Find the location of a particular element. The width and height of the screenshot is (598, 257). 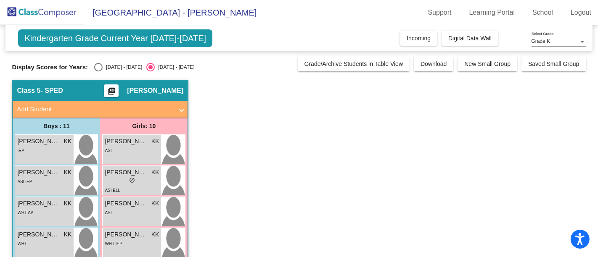

span: Display Scores for Years: is located at coordinates (50, 67).